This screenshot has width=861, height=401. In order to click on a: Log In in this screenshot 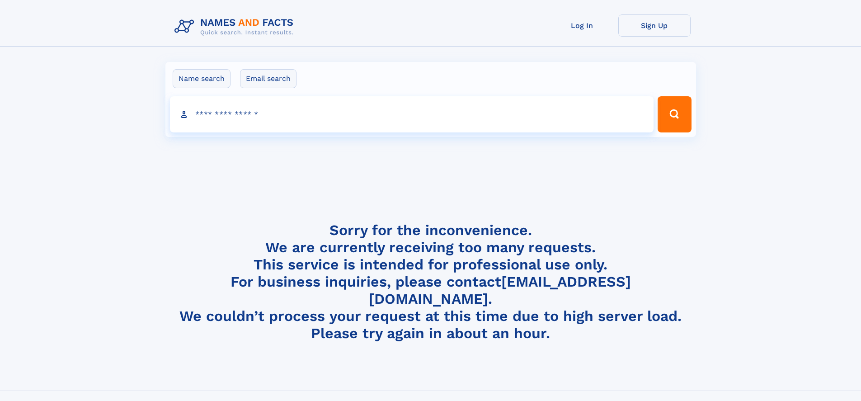, I will do `click(582, 25)`.